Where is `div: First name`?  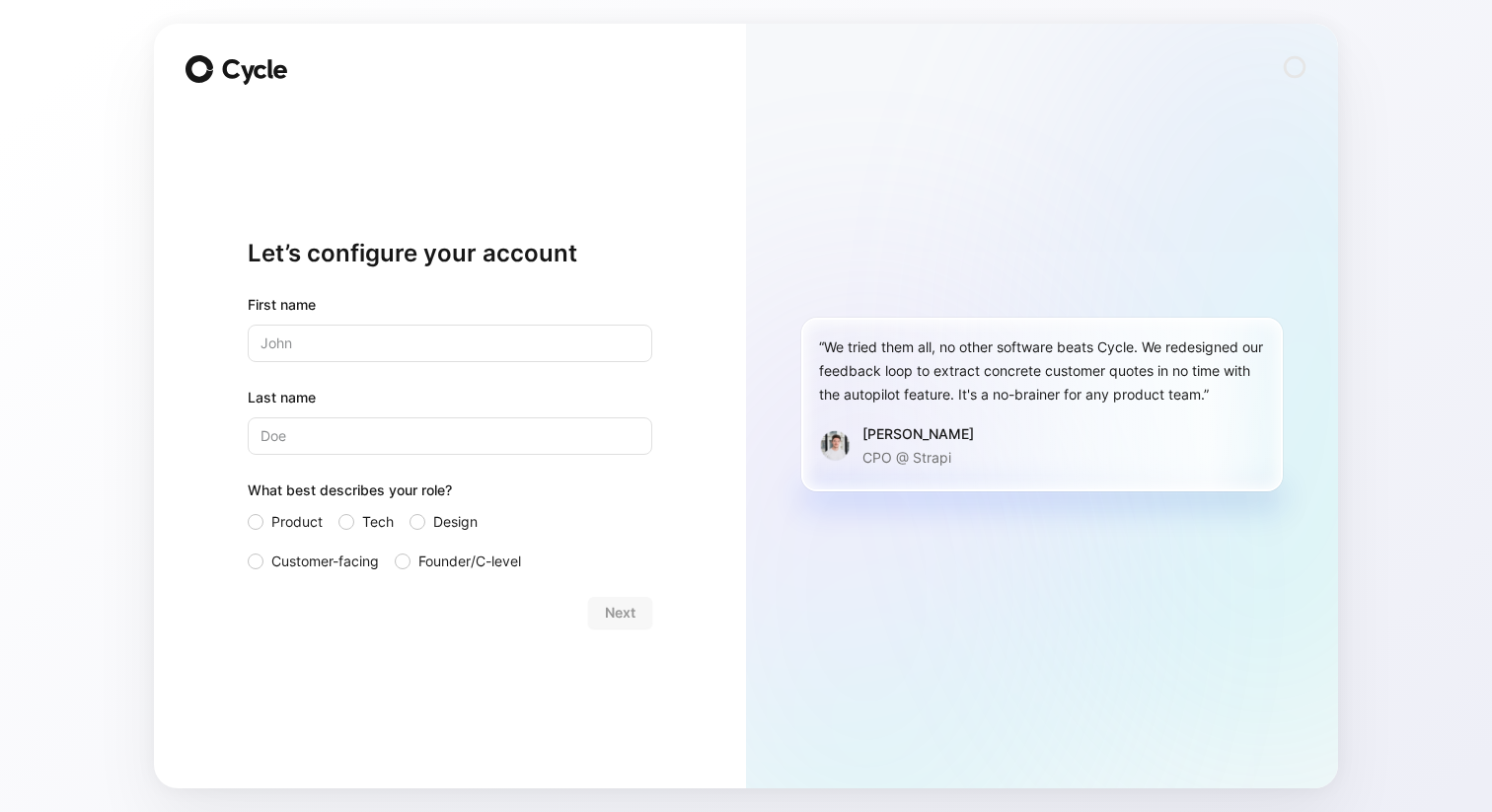 div: First name is located at coordinates (450, 305).